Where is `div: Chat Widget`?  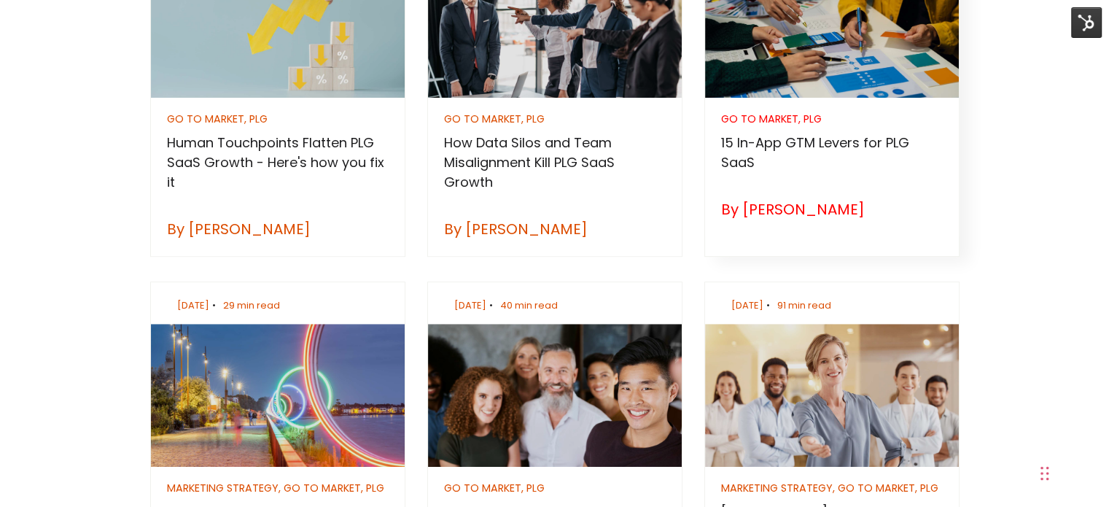 div: Chat Widget is located at coordinates (1072, 472).